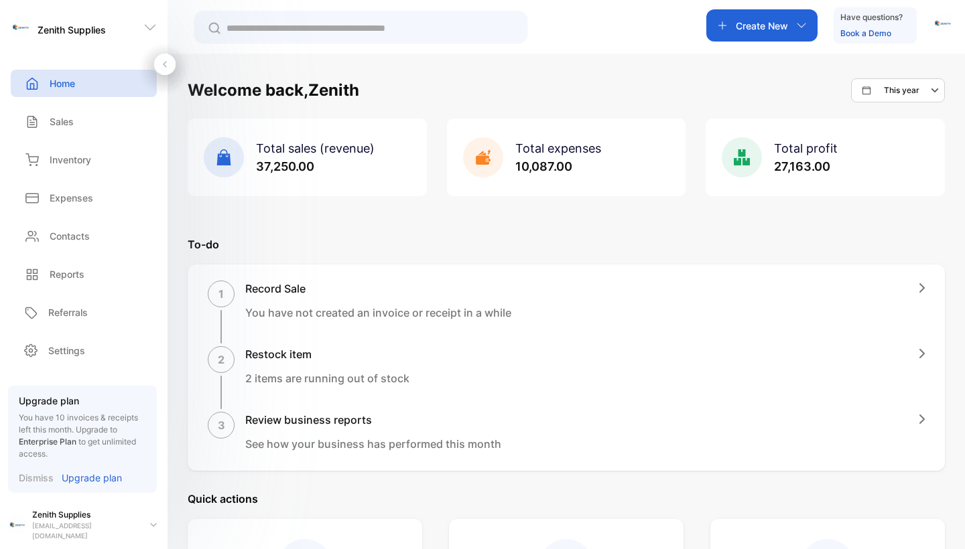  Describe the element at coordinates (943, 23) in the screenshot. I see `img: avatar` at that location.